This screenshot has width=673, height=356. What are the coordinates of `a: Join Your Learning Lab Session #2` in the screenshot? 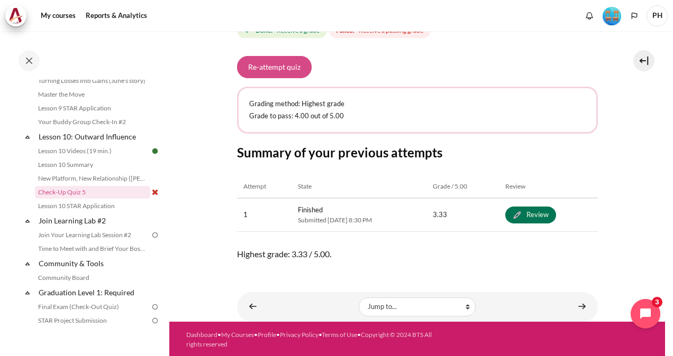 It's located at (93, 235).